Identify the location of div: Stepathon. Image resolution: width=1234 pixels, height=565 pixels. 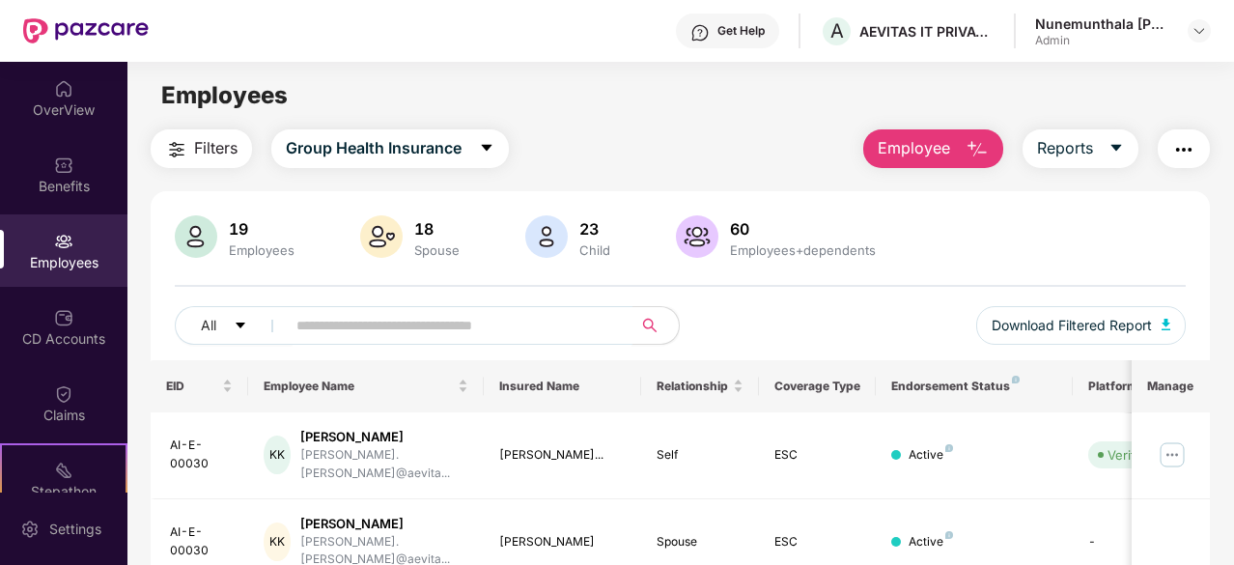
(64, 491).